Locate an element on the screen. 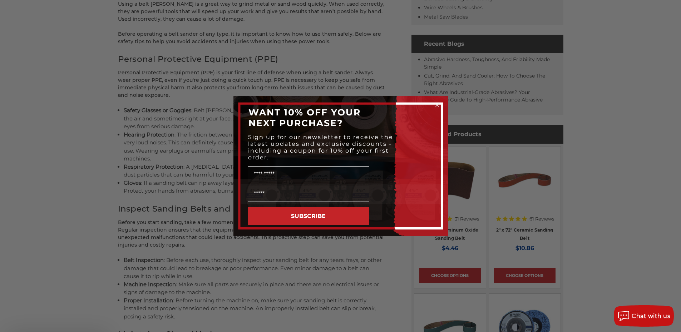 The height and width of the screenshot is (332, 681). span: Sign up for our newsletter to receive the latest updates and exclusive discounts - including a co... is located at coordinates (321, 147).